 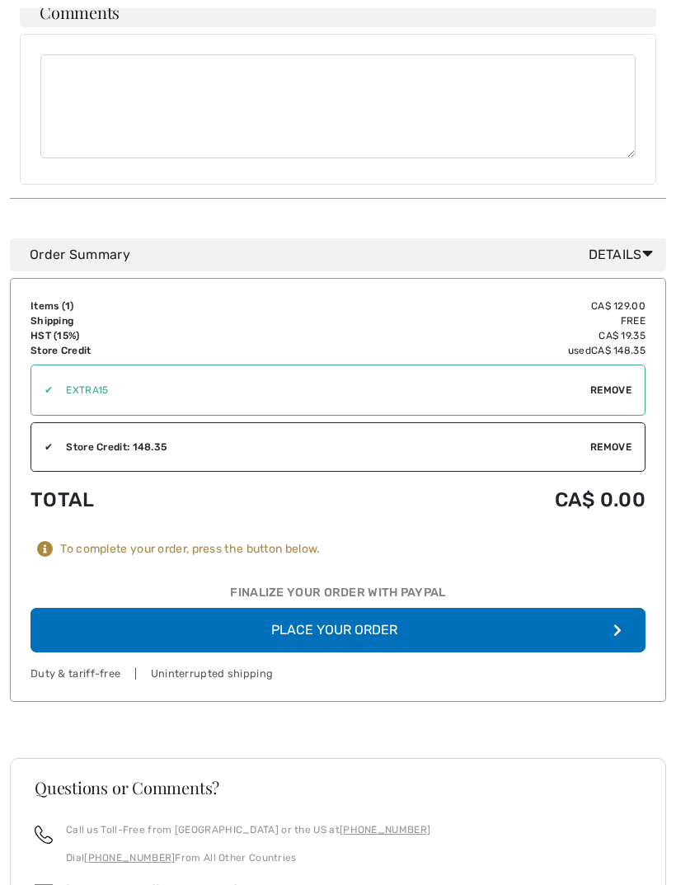 What do you see at coordinates (322, 390) in the screenshot?
I see `input: Promo code` at bounding box center [322, 390].